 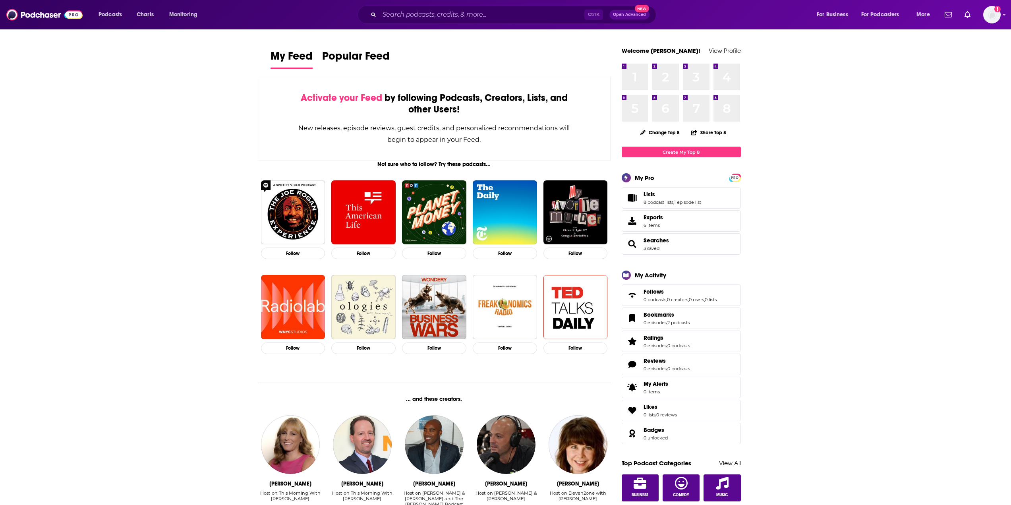 What do you see at coordinates (505, 307) in the screenshot?
I see `a: Freakonomics Radio` at bounding box center [505, 307].